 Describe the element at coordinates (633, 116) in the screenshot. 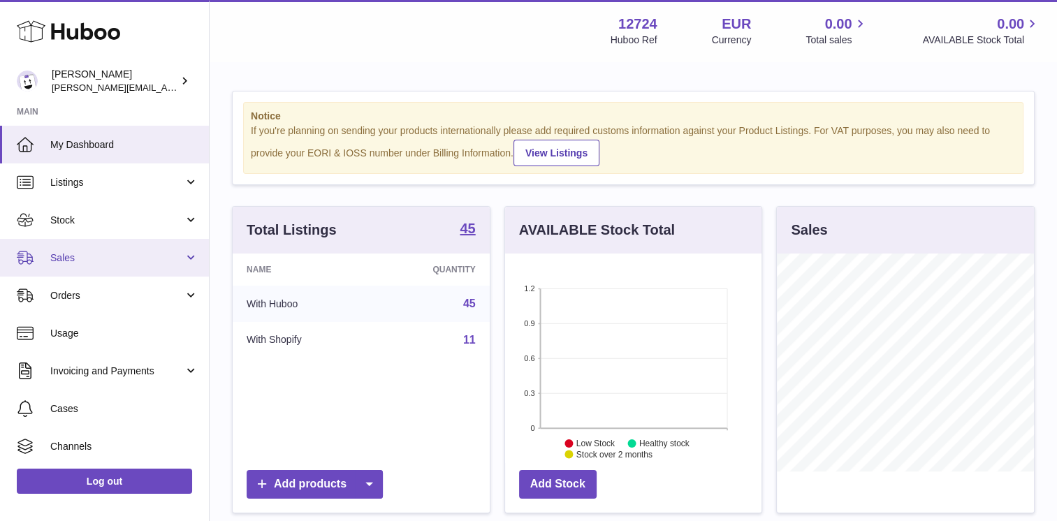

I see `strong: Notice` at that location.